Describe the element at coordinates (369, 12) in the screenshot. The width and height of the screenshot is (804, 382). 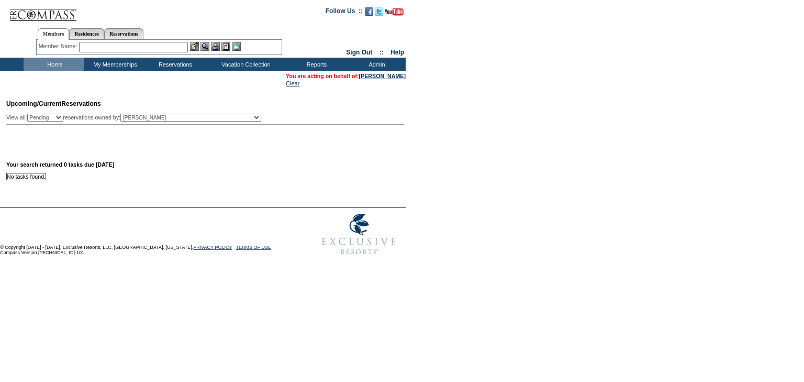
I see `img: Become our fan on Facebook` at that location.